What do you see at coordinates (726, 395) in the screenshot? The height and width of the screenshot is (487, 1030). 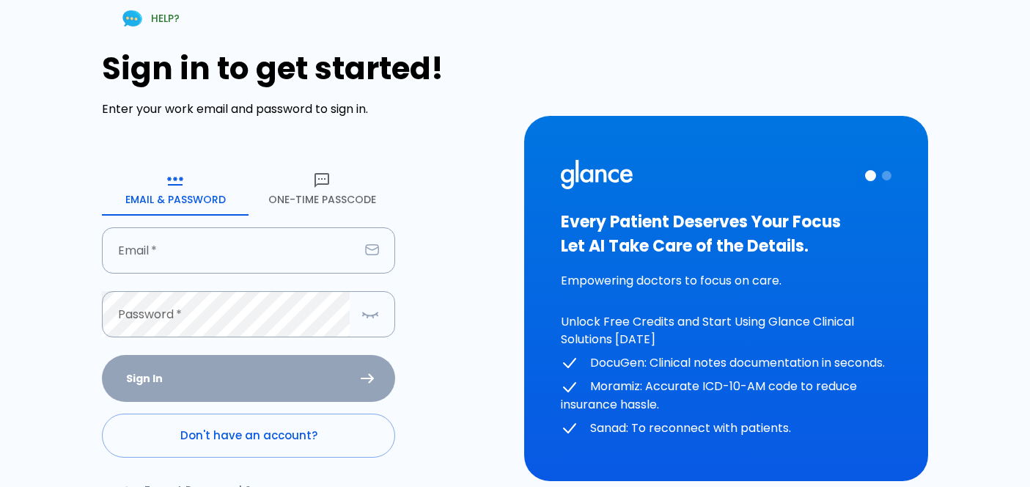 I see `p: Moramiz: Accurate ICD-10-AM code to reduce insurance hassle.` at bounding box center [726, 395].